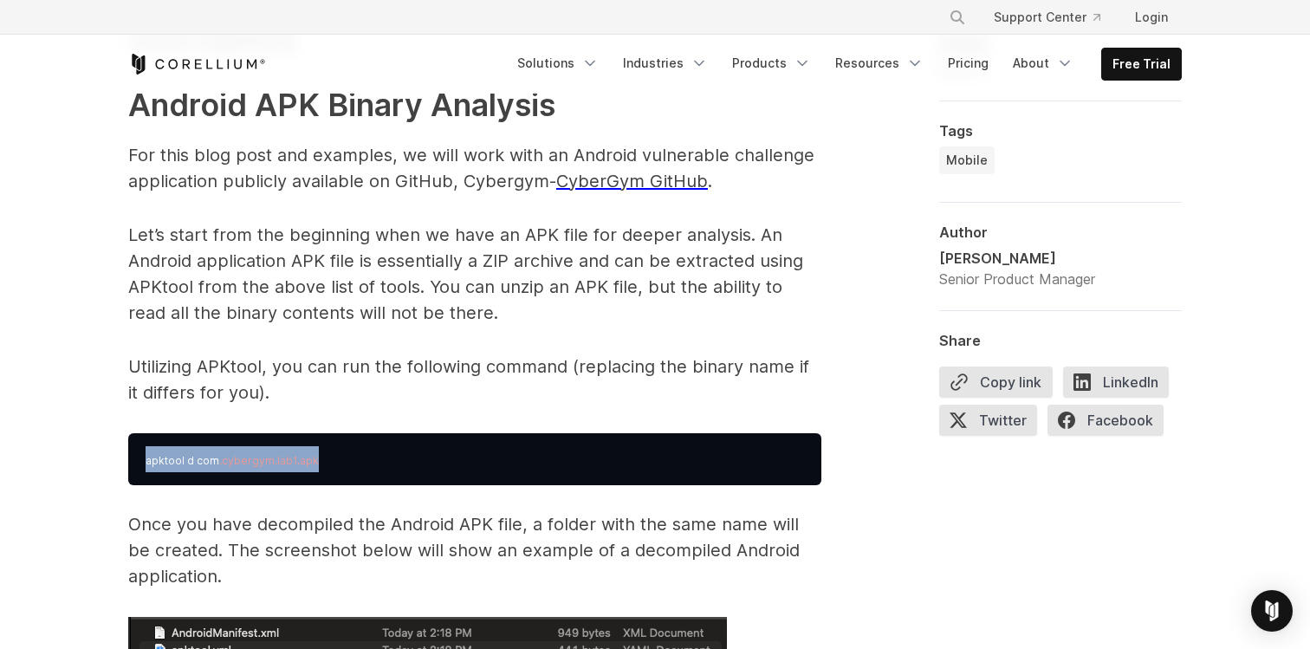  Describe the element at coordinates (341, 105) in the screenshot. I see `strong: Android APK Binary Analysis` at that location.